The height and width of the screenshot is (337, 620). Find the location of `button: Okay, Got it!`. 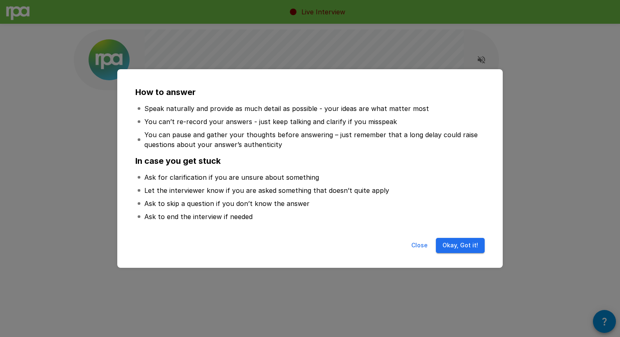

button: Okay, Got it! is located at coordinates (460, 246).